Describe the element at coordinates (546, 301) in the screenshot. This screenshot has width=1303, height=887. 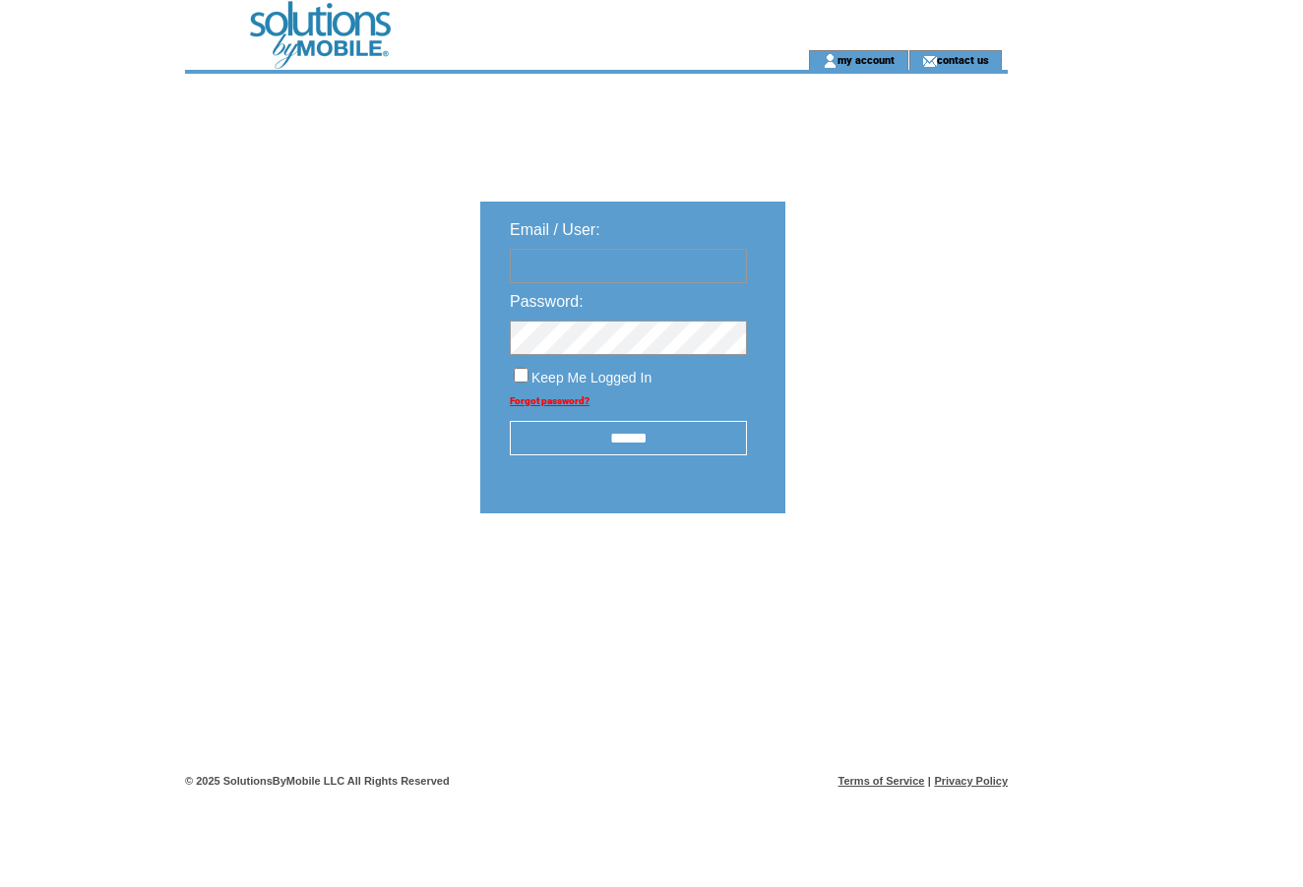
I see `span: Password:` at that location.